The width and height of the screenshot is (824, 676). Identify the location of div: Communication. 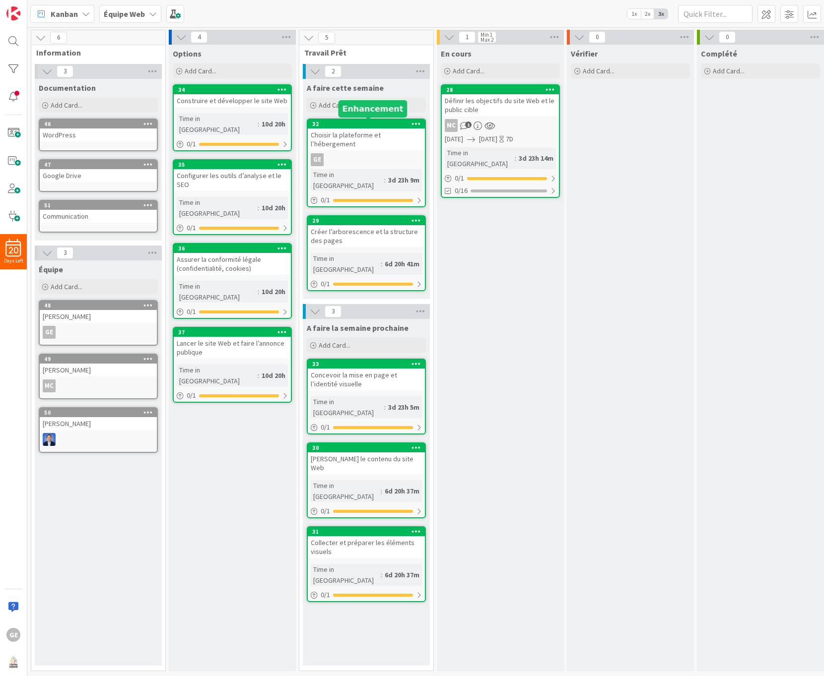
(98, 216).